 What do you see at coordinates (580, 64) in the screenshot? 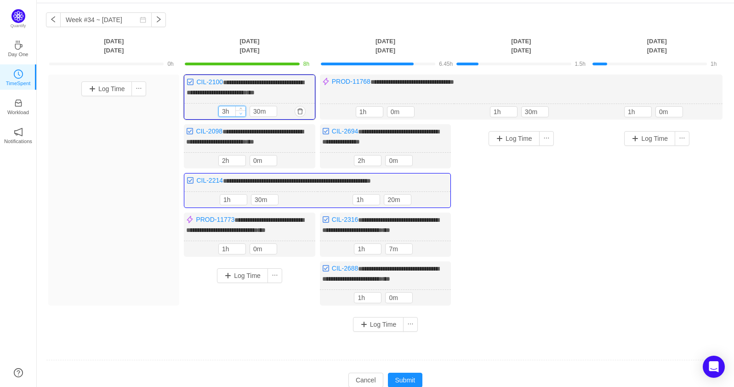
I see `span: 1.5h` at bounding box center [580, 64].